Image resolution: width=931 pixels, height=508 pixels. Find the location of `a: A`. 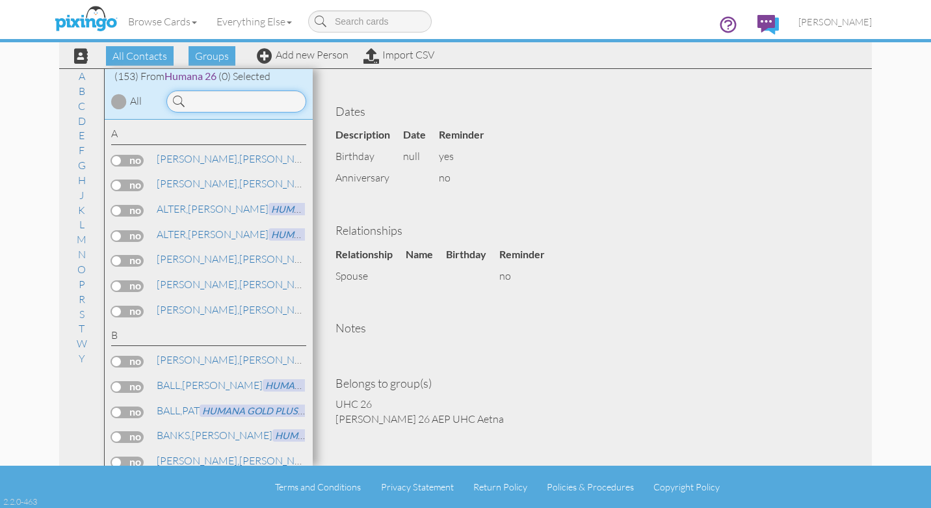

a: A is located at coordinates (82, 76).